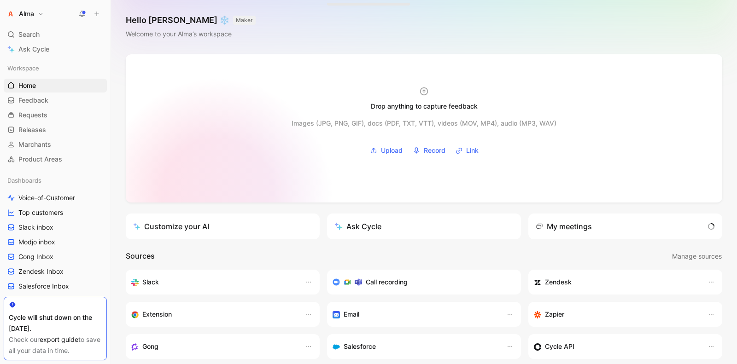  I want to click on div: Capture feedback from anywhere on the web, so click(213, 314).